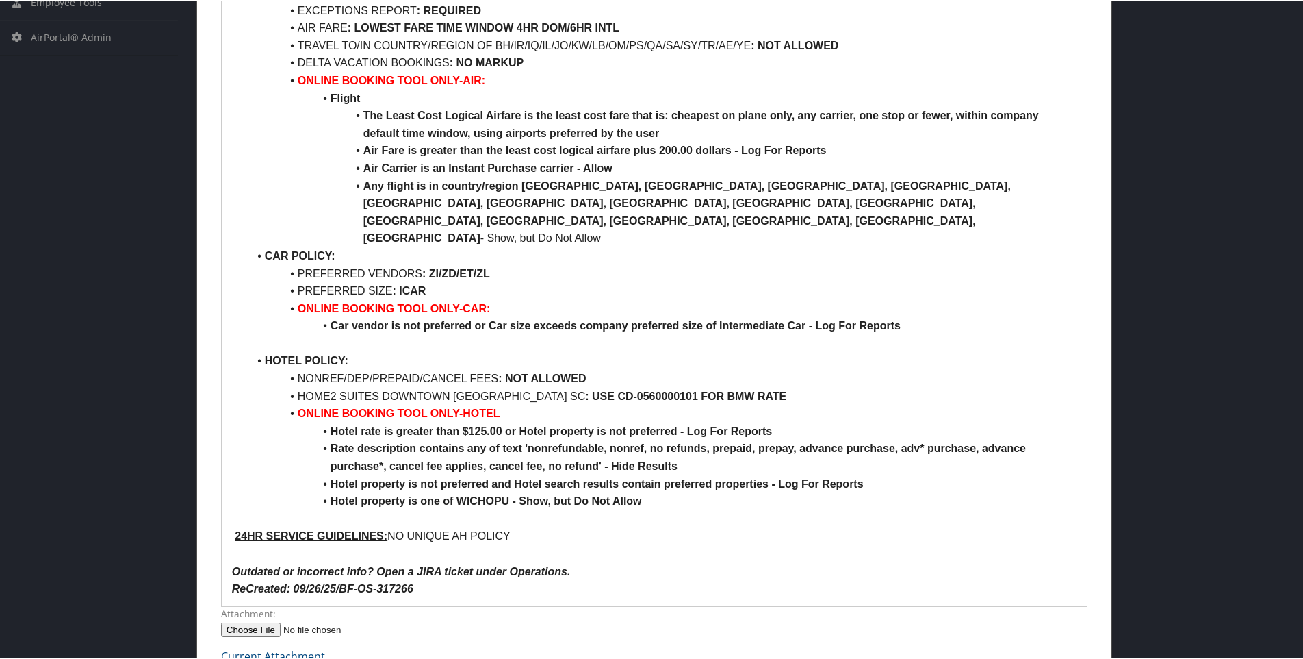  I want to click on li: TRAVEL TO/IN COUNTRY/REGION OF BH/IR/IQ/IL/JO/KW/LB/OM/PS/QA/SA/SY/TR/AE/YE, so click(663, 44).